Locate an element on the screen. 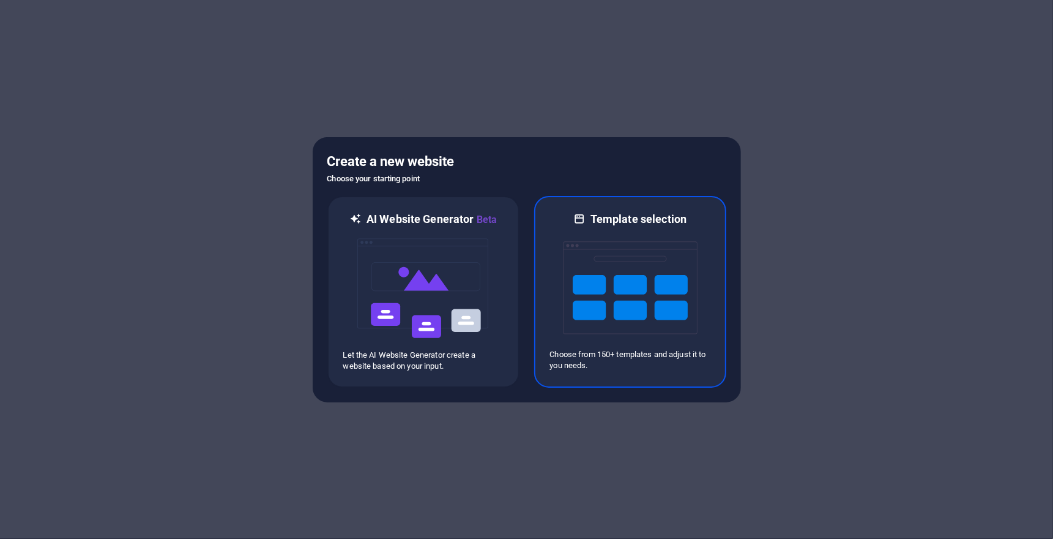  h5: Create a new website is located at coordinates (527, 162).